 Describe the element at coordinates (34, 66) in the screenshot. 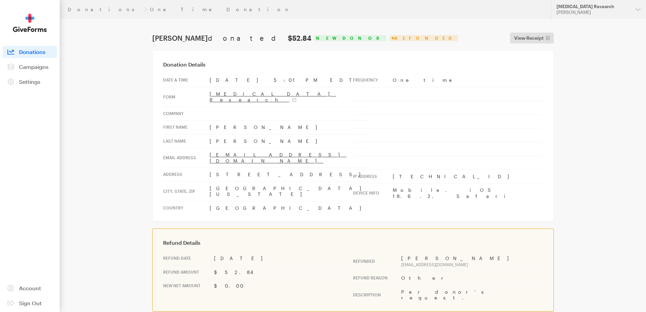

I see `span: Campaigns` at that location.